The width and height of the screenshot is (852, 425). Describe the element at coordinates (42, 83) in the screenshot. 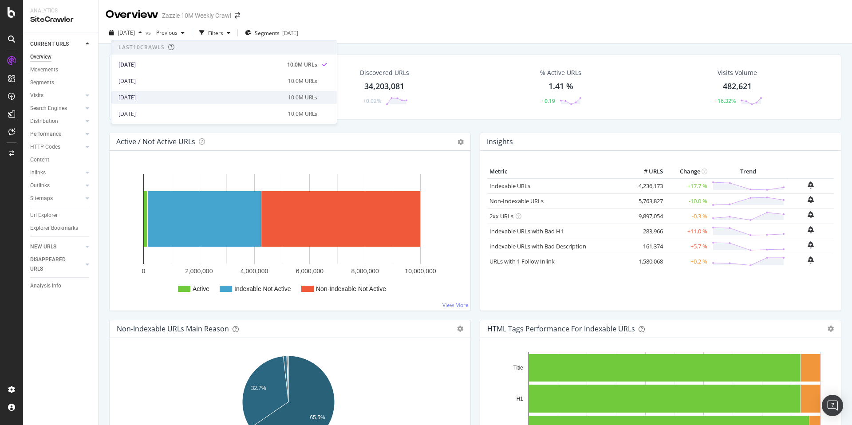

I see `div: Segments` at that location.